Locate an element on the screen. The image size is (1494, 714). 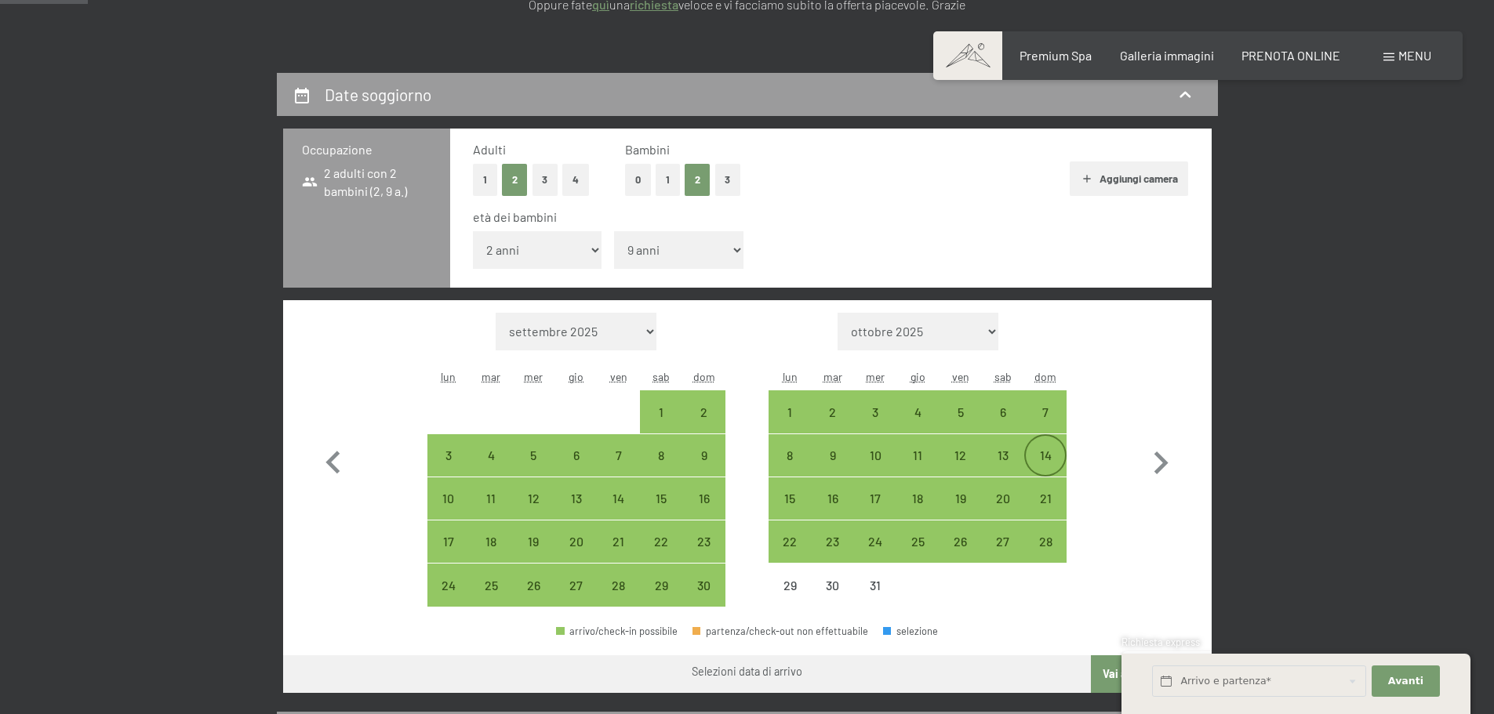
div: 8 is located at coordinates (790, 469).